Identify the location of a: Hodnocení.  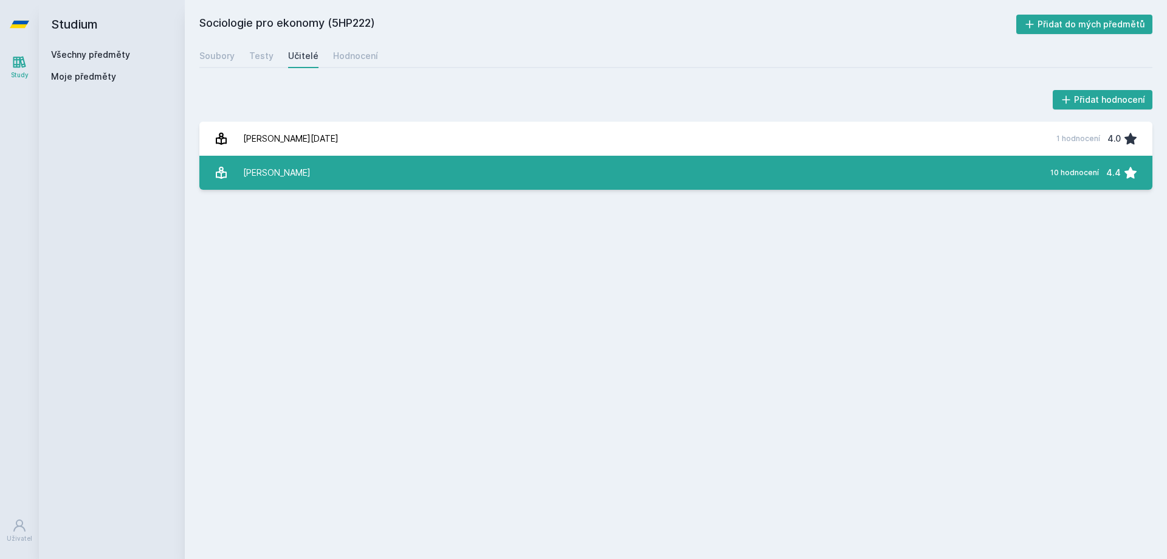
(356, 56).